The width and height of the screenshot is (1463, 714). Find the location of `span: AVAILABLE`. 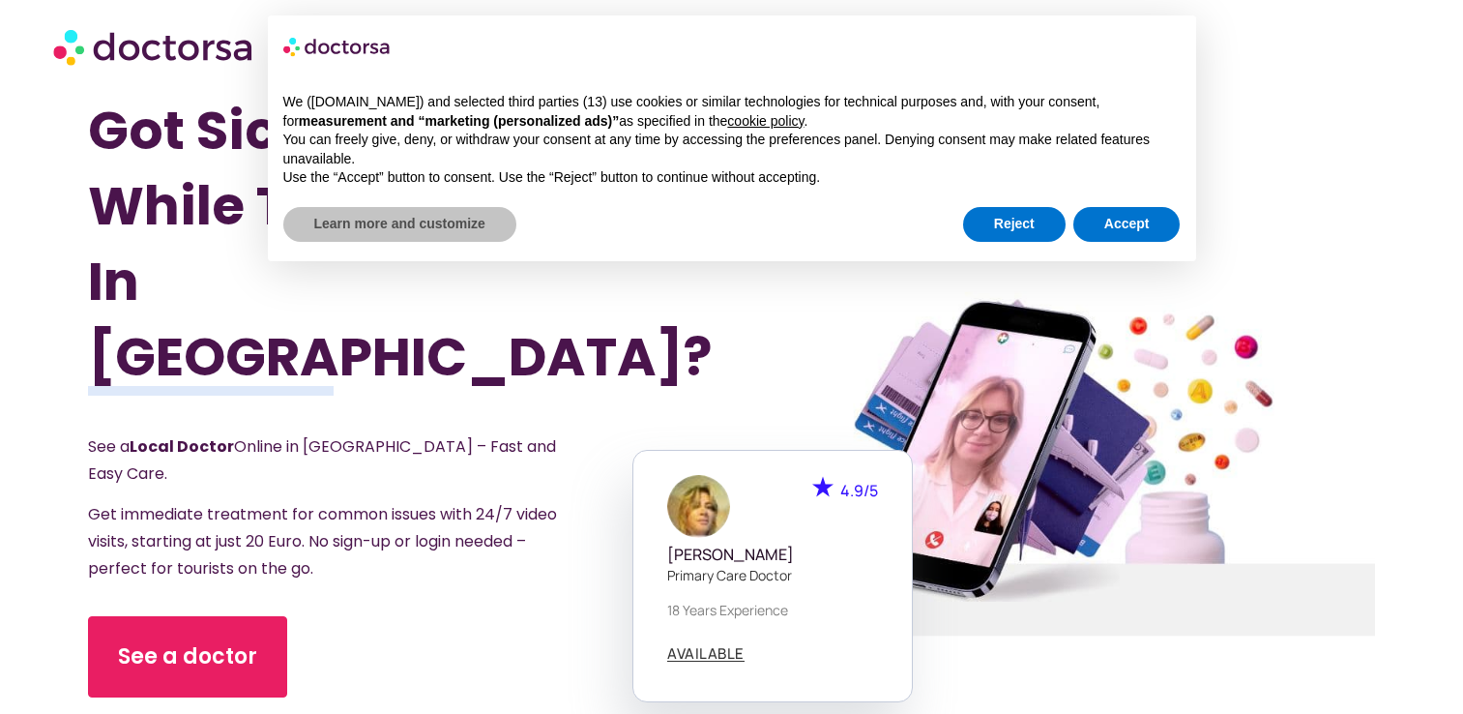

span: AVAILABLE is located at coordinates (706, 653).